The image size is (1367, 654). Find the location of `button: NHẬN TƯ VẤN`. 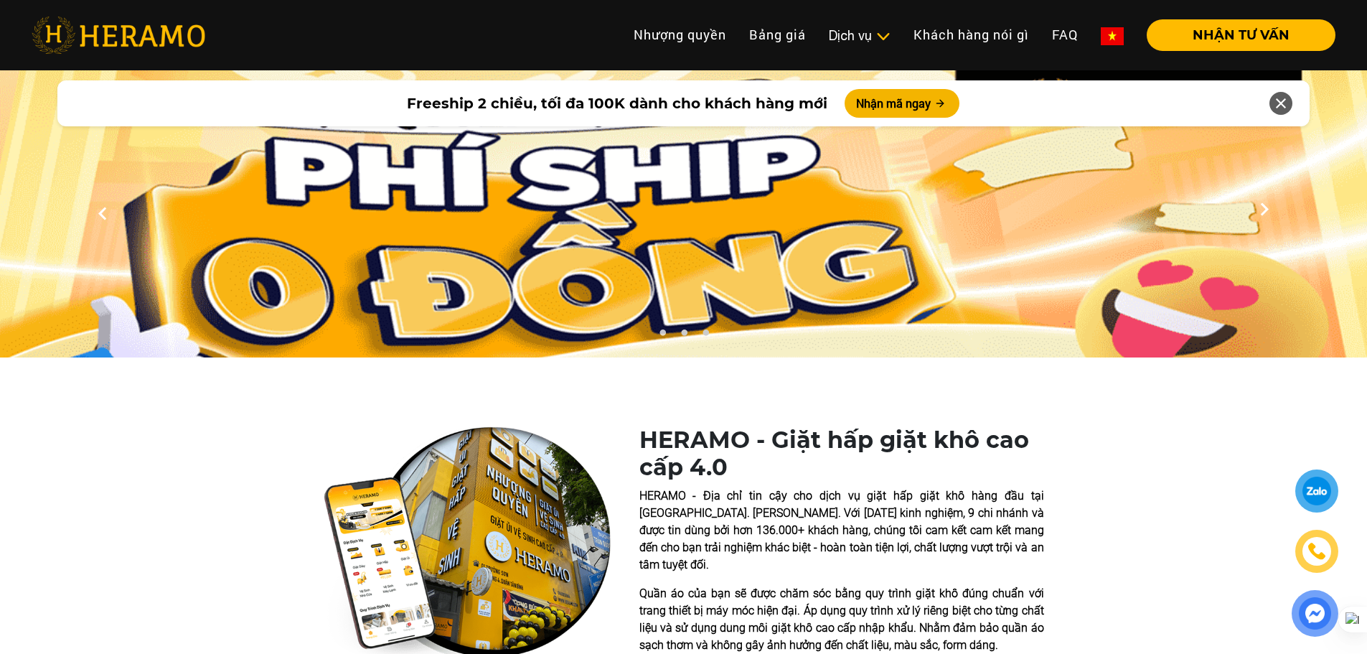

button: NHẬN TƯ VẤN is located at coordinates (1240, 35).